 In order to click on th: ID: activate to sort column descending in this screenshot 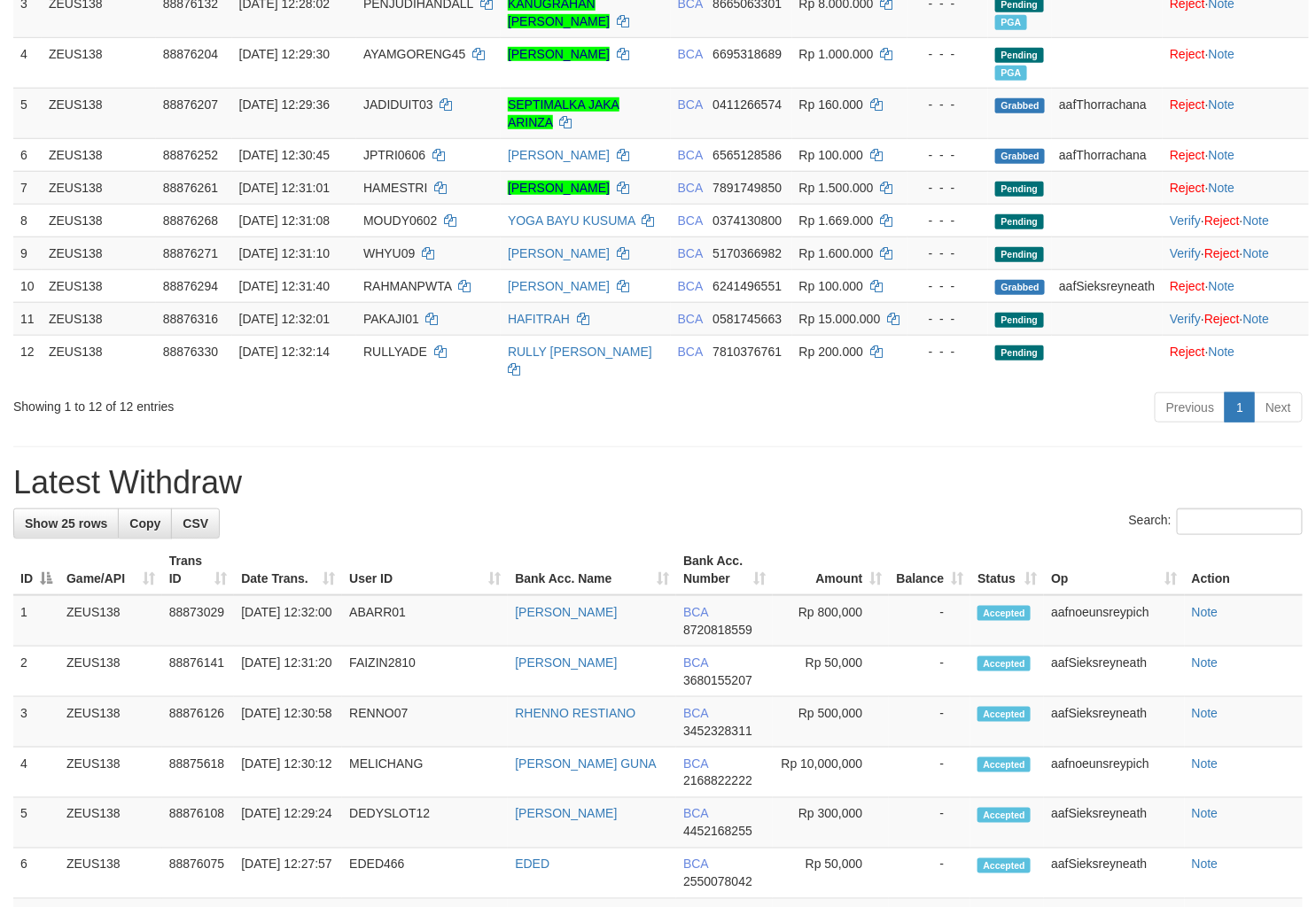, I will do `click(37, 569)`.